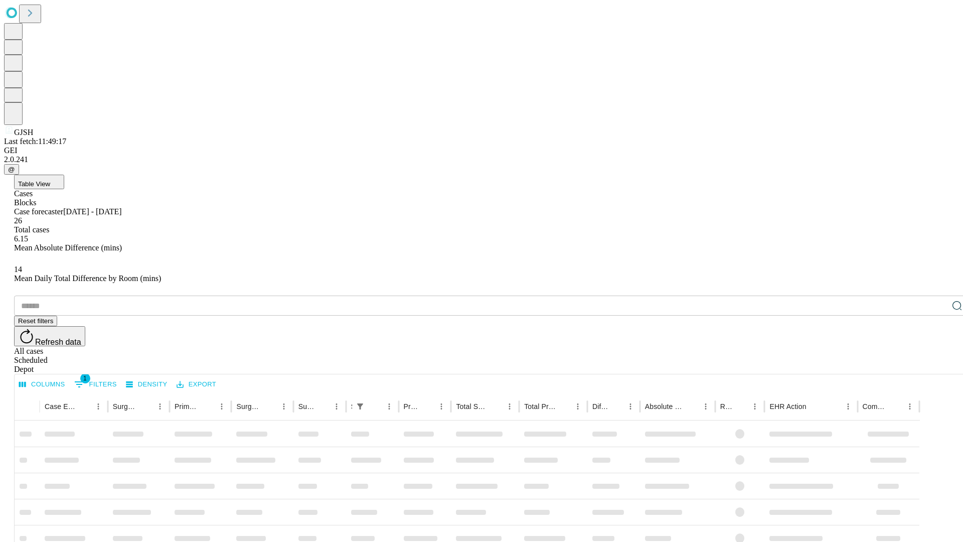  I want to click on span: GJSH, so click(24, 132).